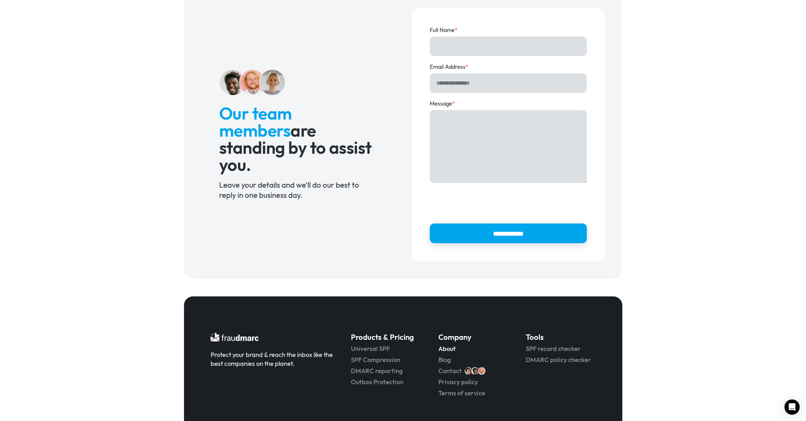 The height and width of the screenshot is (421, 806). I want to click on div: Open Intercom Messenger, so click(792, 407).